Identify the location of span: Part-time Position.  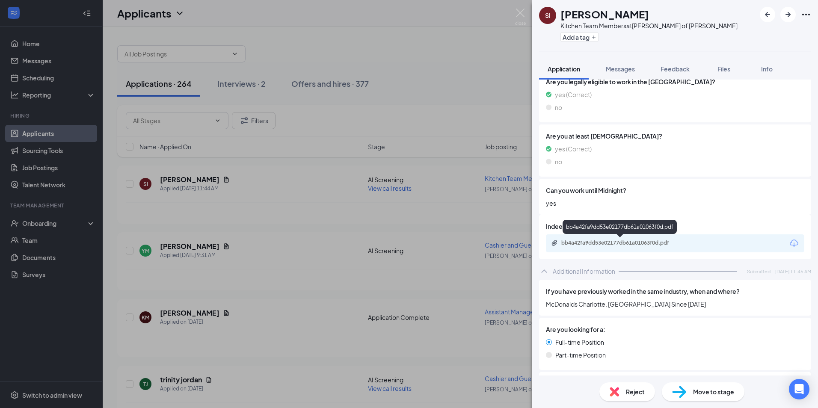
(581, 355).